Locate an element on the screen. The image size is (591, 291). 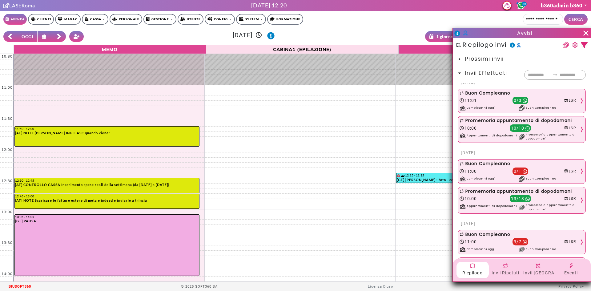
span: Prossimi invii is located at coordinates (484, 59).